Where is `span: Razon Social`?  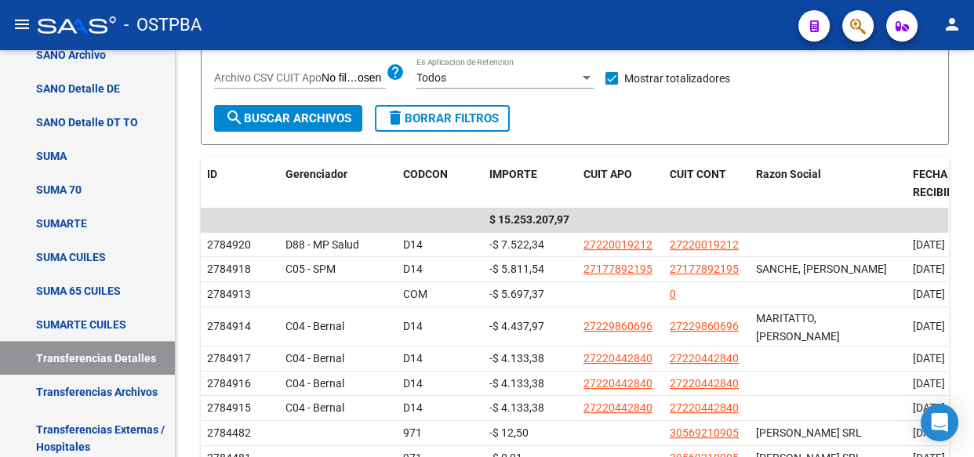
span: Razon Social is located at coordinates (788, 174).